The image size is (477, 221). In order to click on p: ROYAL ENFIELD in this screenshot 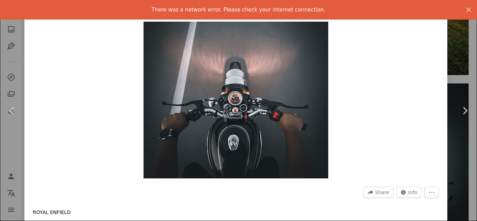, I will do `click(52, 213)`.